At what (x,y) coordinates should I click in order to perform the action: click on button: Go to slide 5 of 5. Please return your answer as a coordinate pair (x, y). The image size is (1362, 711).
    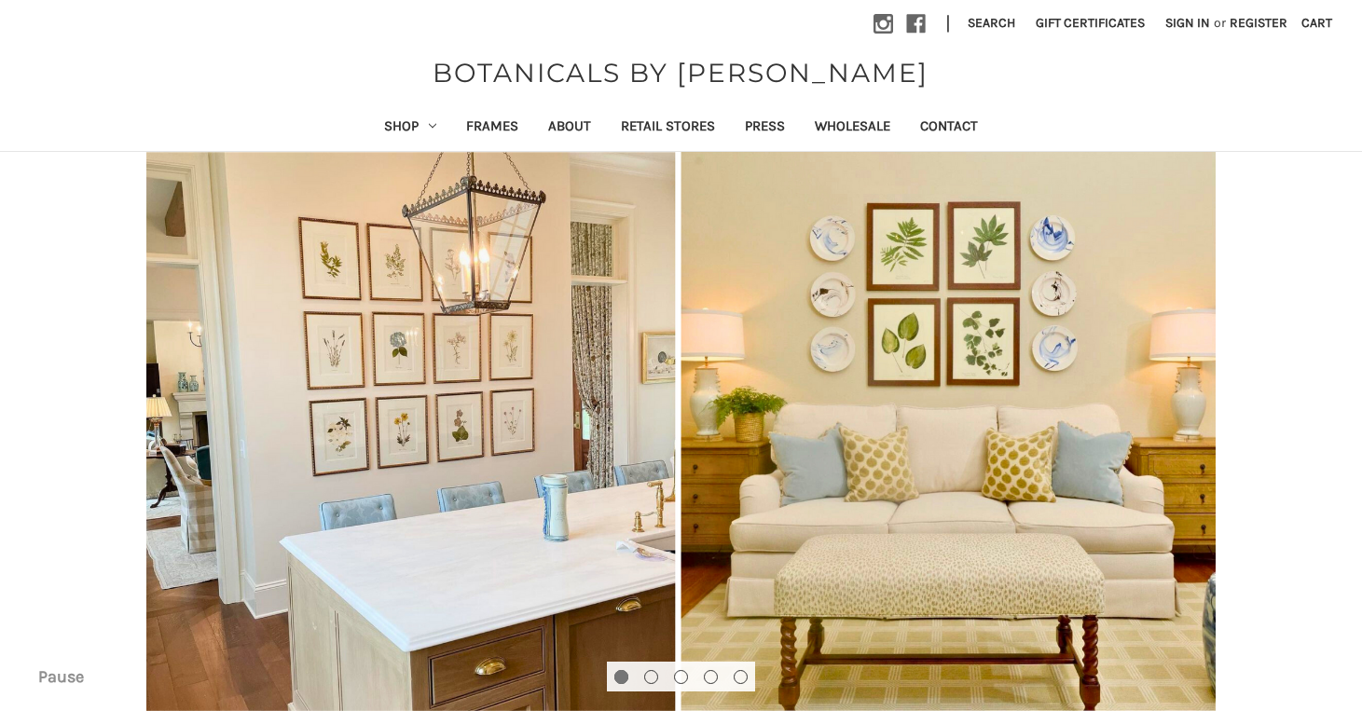
    Looking at the image, I should click on (740, 677).